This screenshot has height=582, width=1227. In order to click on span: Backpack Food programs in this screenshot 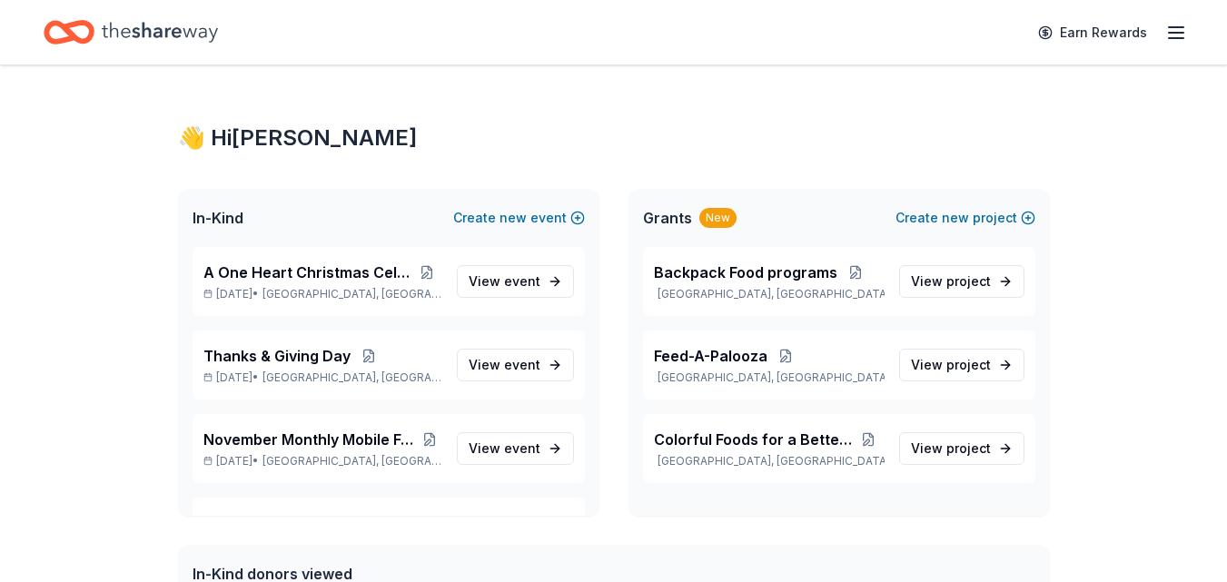, I will do `click(745, 272)`.